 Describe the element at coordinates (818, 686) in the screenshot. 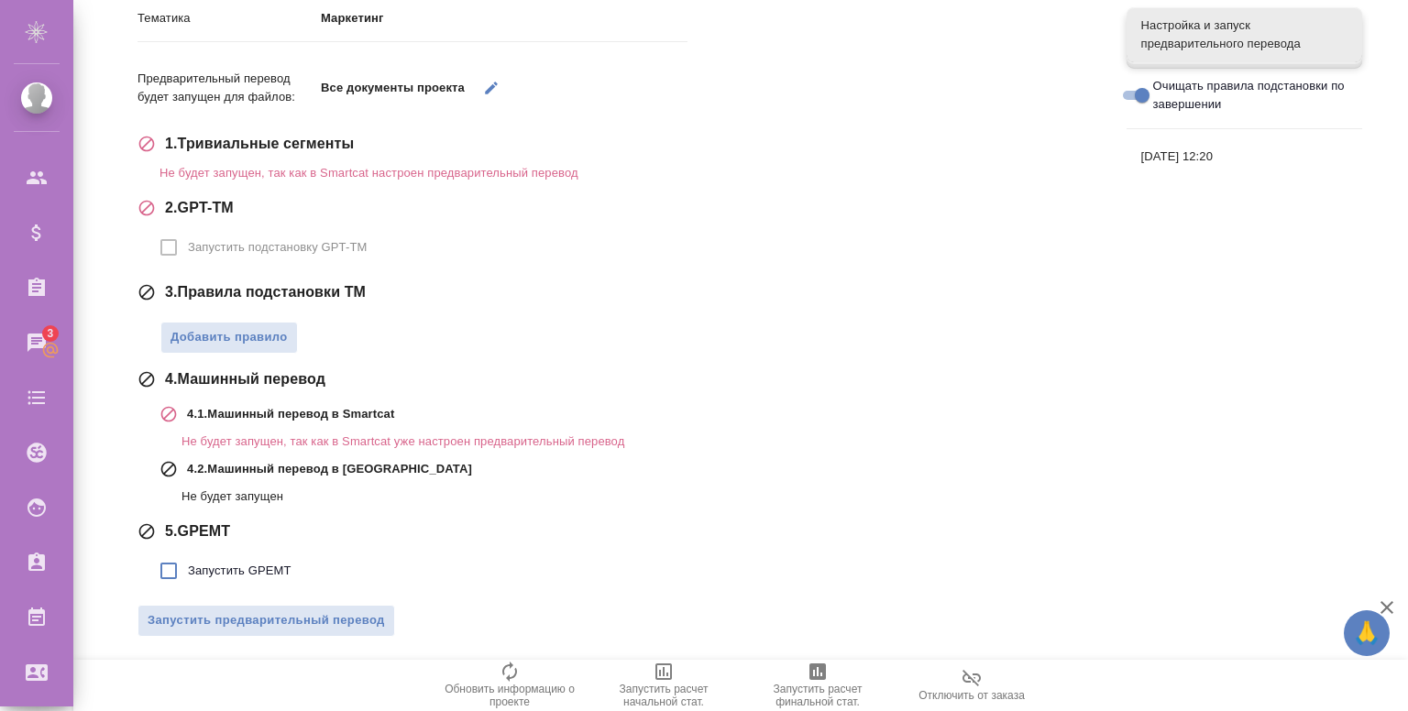

I see `button: Запустить расчет финальной стат.` at that location.